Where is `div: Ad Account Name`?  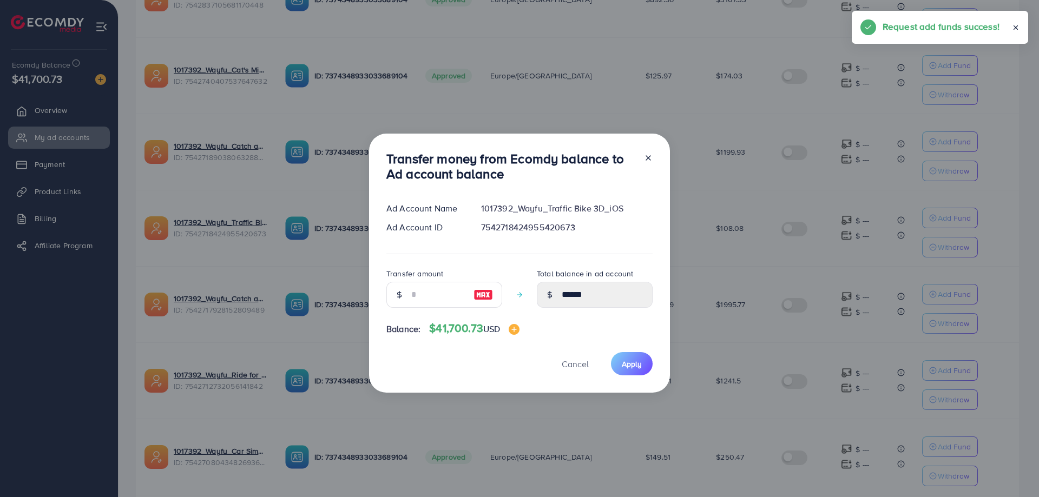 div: Ad Account Name is located at coordinates (425, 208).